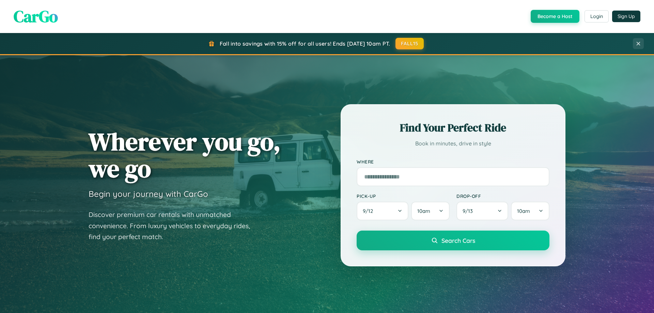 The image size is (654, 313). Describe the element at coordinates (626, 16) in the screenshot. I see `button: Sign Up` at that location.